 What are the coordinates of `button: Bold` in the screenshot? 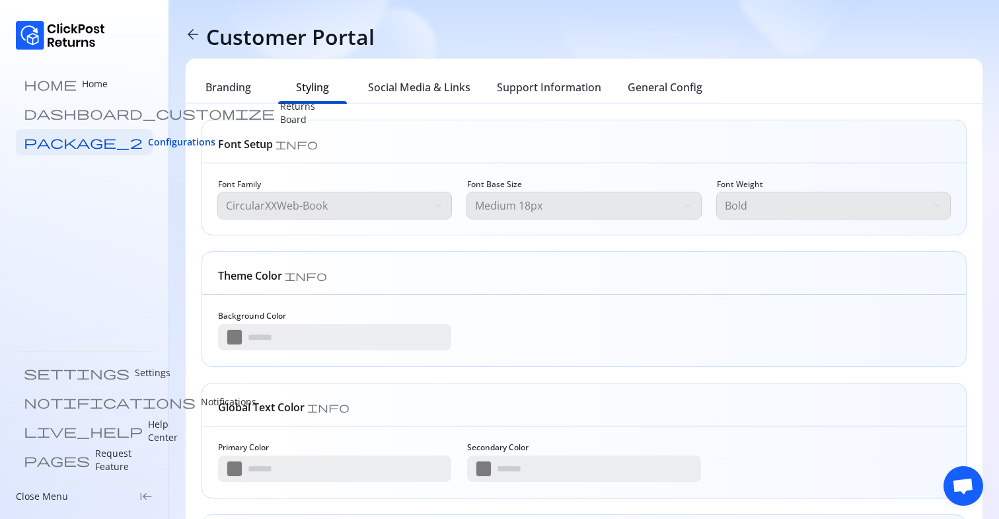 It's located at (834, 206).